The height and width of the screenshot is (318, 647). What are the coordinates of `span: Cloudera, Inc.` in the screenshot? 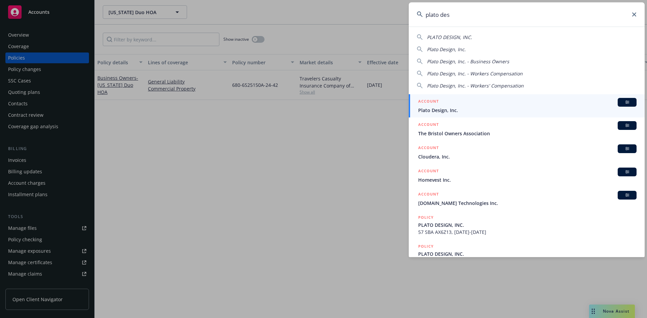 It's located at (527, 157).